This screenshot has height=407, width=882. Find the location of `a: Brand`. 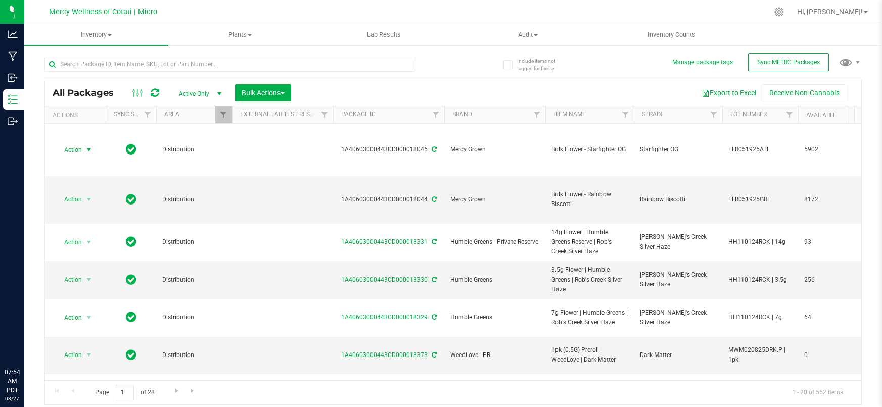

a: Brand is located at coordinates (462, 114).